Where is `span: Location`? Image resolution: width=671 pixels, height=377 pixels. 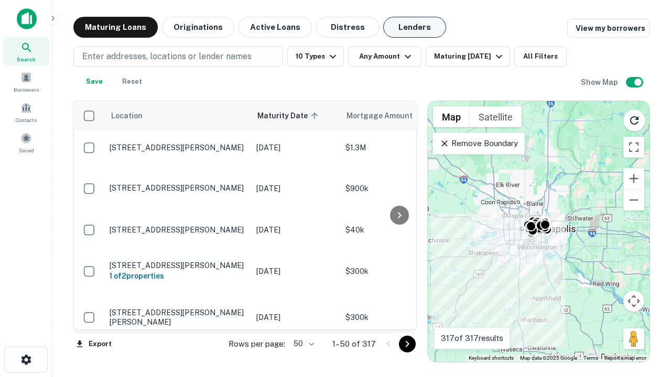 span: Location is located at coordinates (126, 116).